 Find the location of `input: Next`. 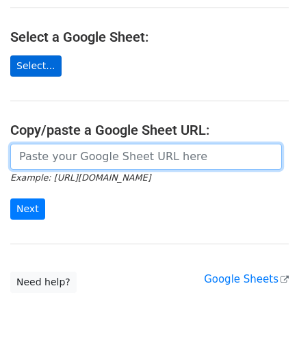

input: Next is located at coordinates (27, 209).